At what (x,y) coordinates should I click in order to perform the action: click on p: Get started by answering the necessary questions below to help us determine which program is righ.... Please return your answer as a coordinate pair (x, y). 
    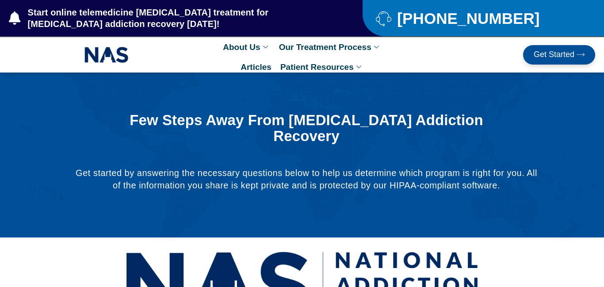
    Looking at the image, I should click on (306, 179).